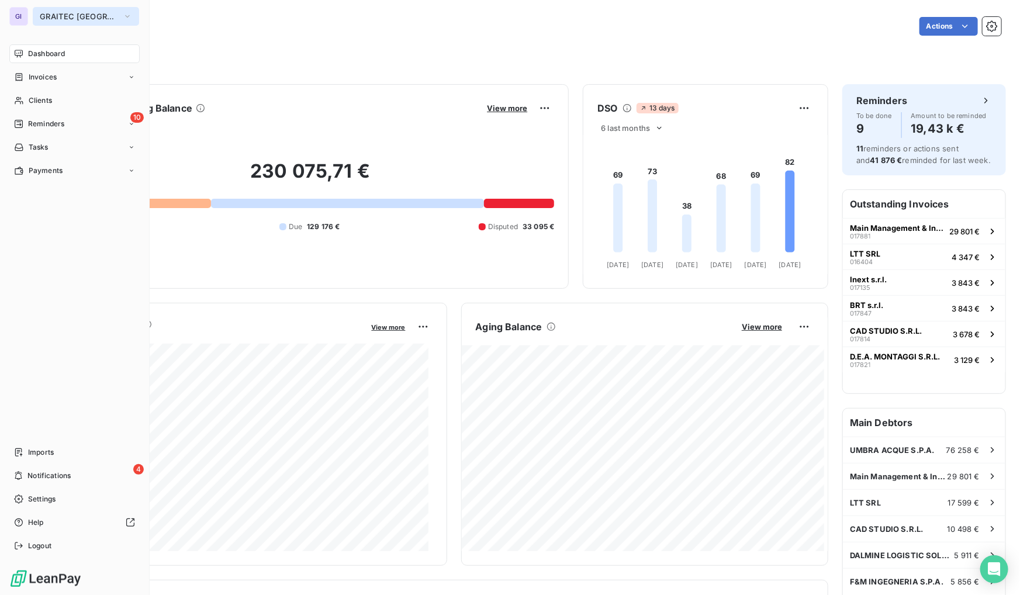  Describe the element at coordinates (965, 582) in the screenshot. I see `span: 5 856 €` at that location.